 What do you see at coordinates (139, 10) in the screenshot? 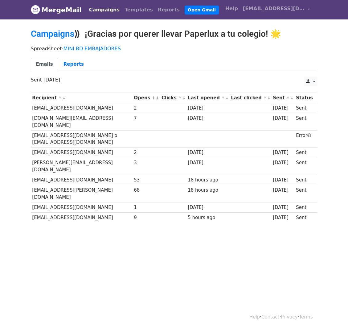
I see `a: Templates` at bounding box center [139, 10].